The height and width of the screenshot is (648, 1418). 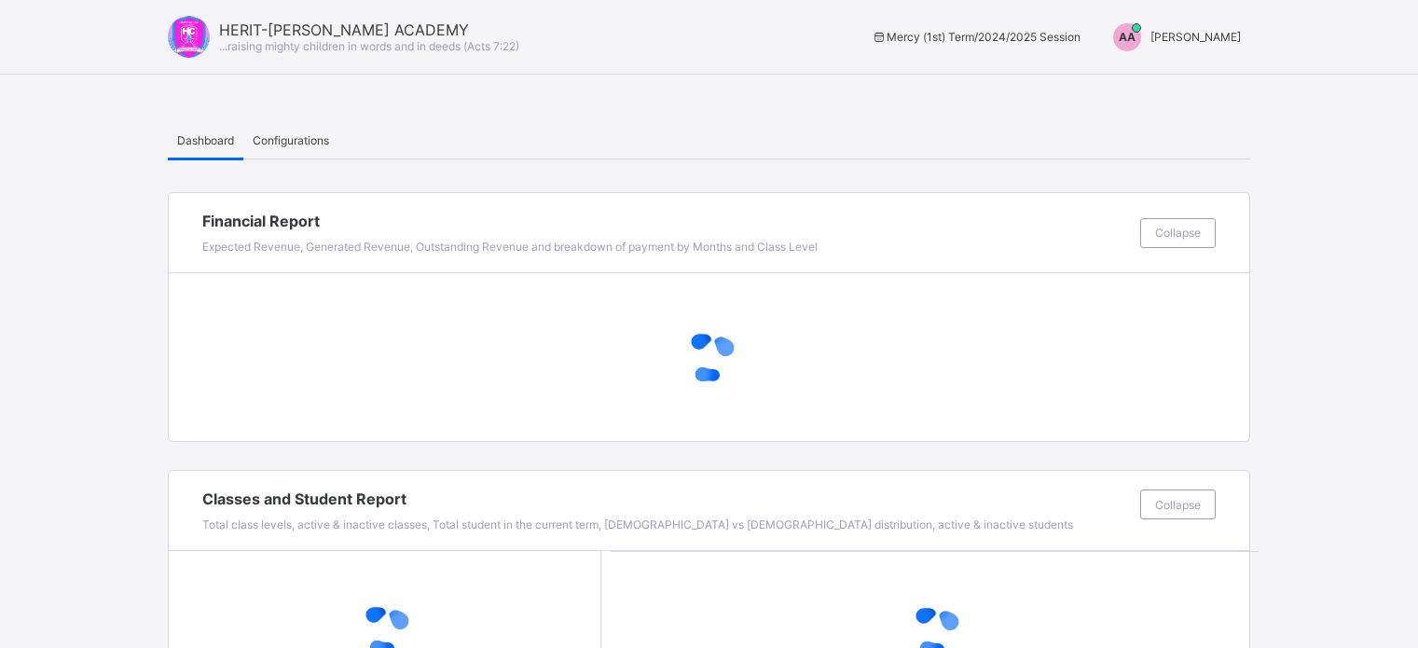 I want to click on span: session/term information, so click(x=975, y=36).